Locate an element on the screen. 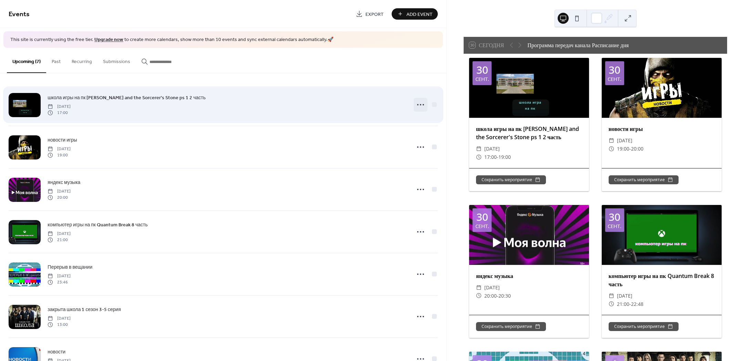  button: Upcoming (7) is located at coordinates (27, 60).